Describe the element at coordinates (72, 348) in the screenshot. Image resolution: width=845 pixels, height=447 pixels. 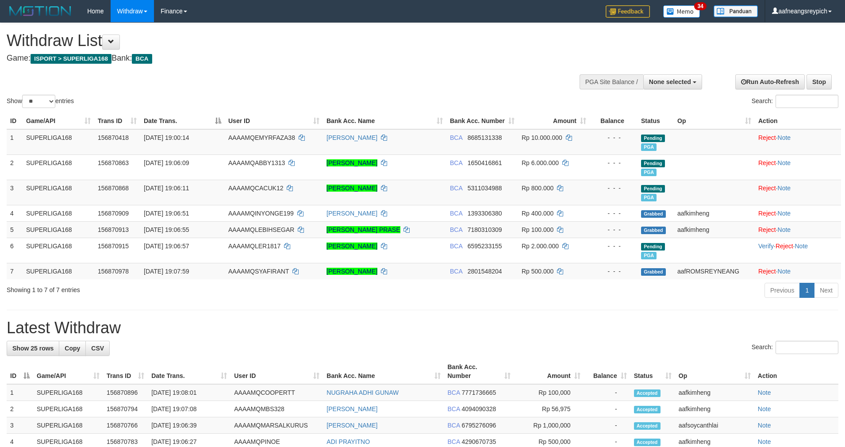
I see `span: Copy` at that location.